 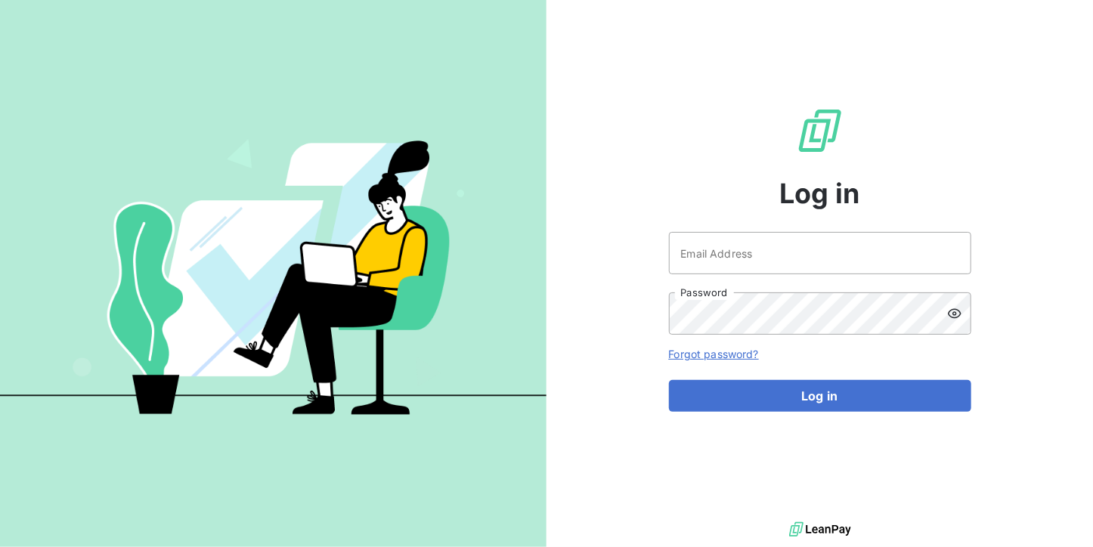 I want to click on img: logo, so click(x=820, y=530).